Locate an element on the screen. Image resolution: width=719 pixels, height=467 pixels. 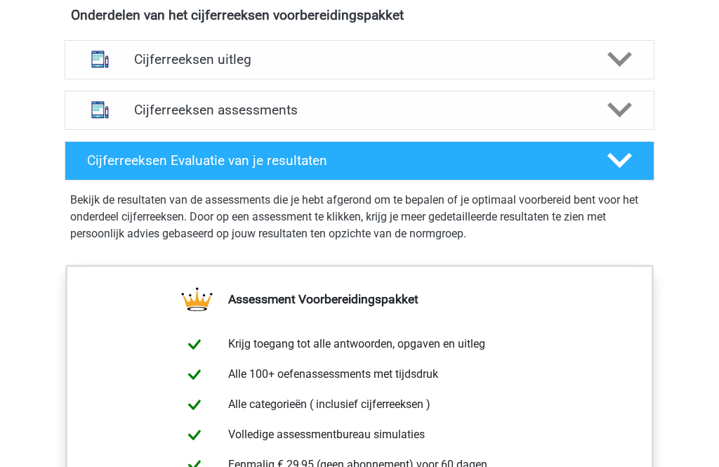
img: cijferreeksen uitleg is located at coordinates (100, 60).